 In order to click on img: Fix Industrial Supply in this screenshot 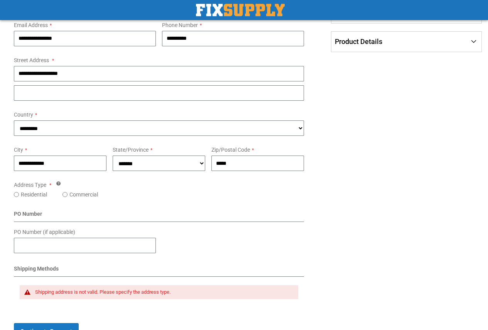, I will do `click(240, 10)`.